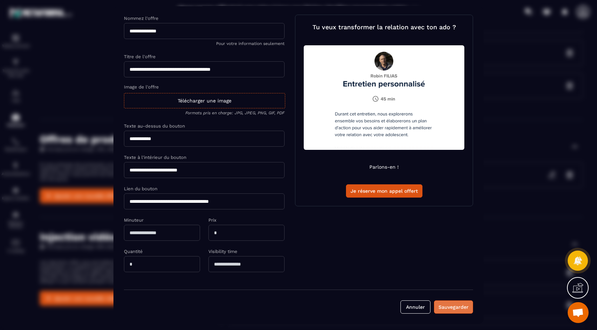  I want to click on div: Ouvrir le chat, so click(578, 313).